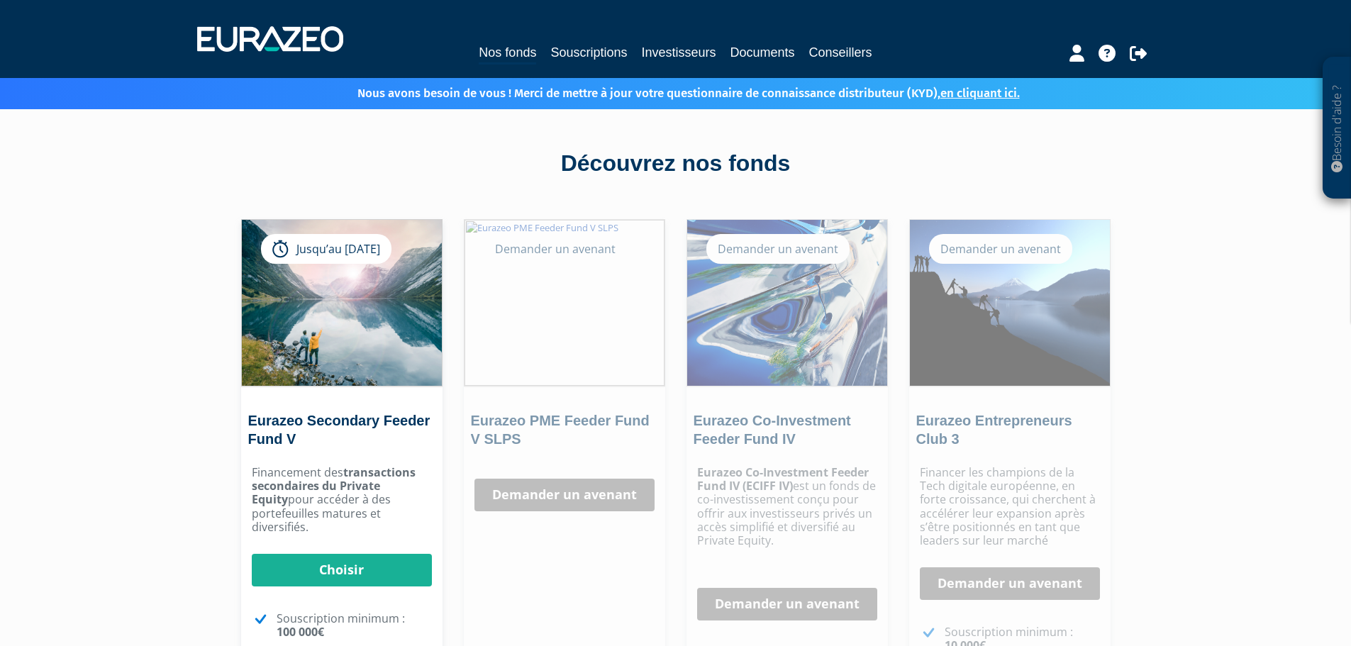 The height and width of the screenshot is (646, 1351). What do you see at coordinates (840, 52) in the screenshot?
I see `a: Conseillers` at bounding box center [840, 52].